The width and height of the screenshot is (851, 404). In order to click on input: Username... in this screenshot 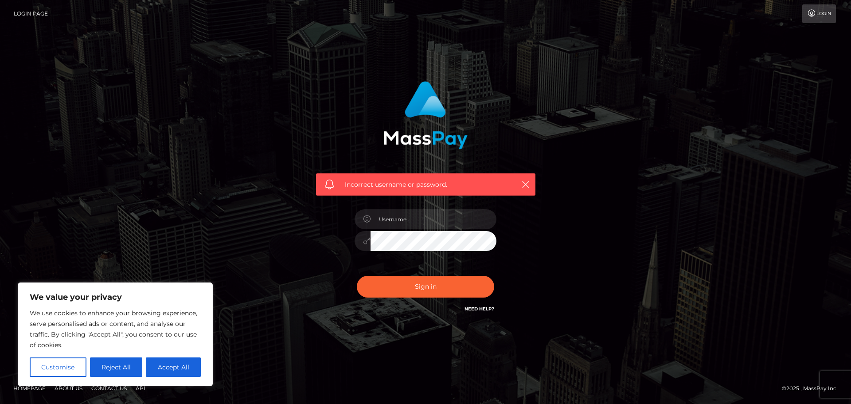, I will do `click(433, 219)`.